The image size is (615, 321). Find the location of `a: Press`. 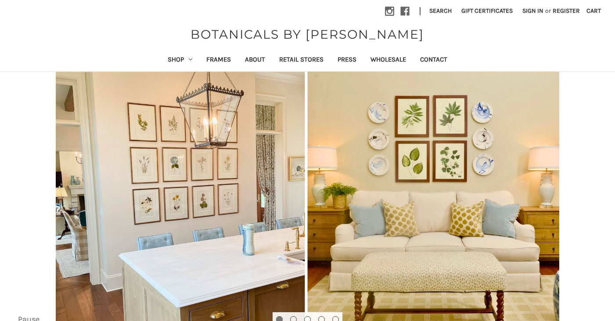

a: Press is located at coordinates (347, 60).